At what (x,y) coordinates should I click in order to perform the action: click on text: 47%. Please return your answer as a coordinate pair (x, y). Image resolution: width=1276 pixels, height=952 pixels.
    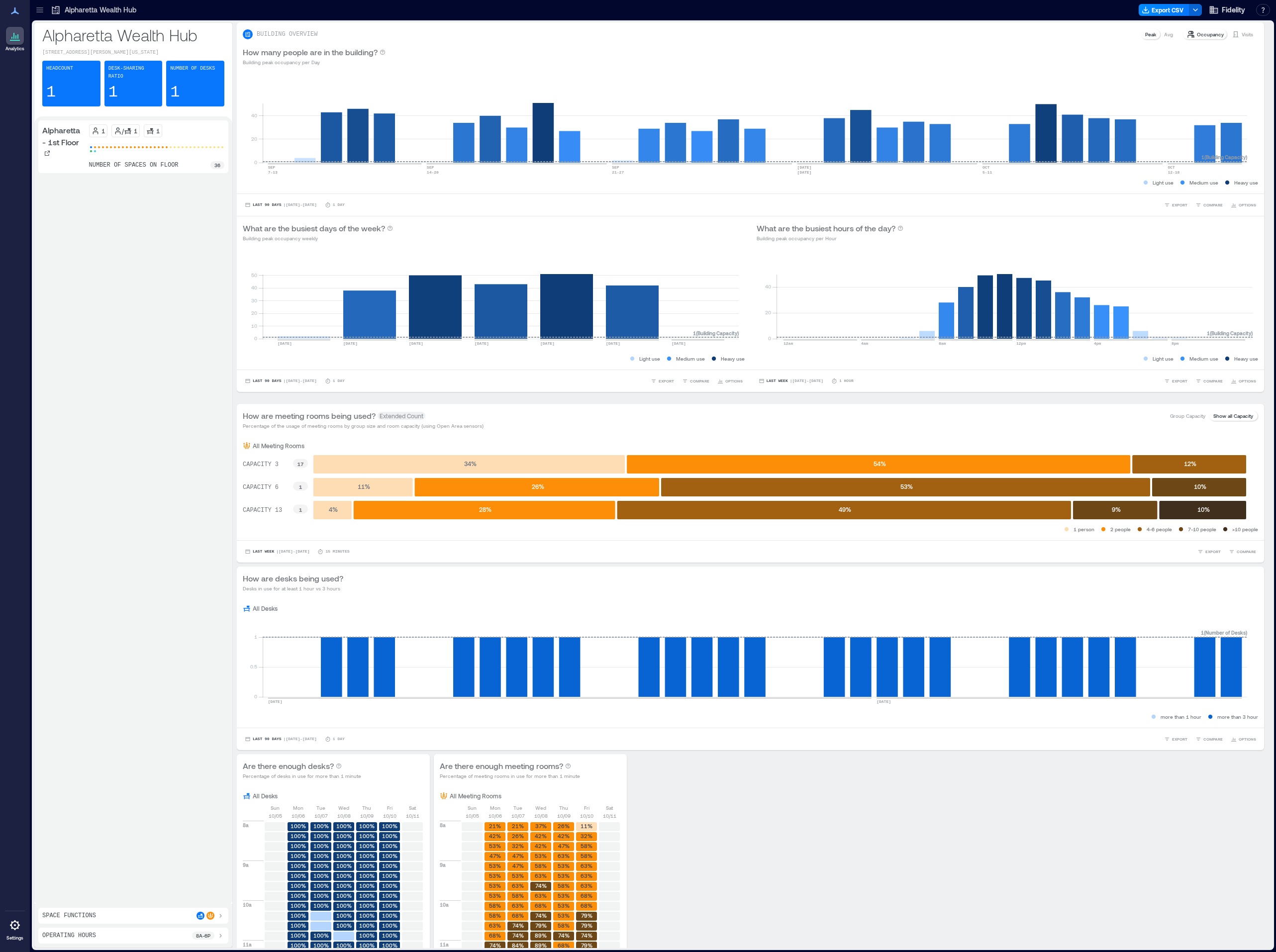
    Looking at the image, I should click on (518, 865).